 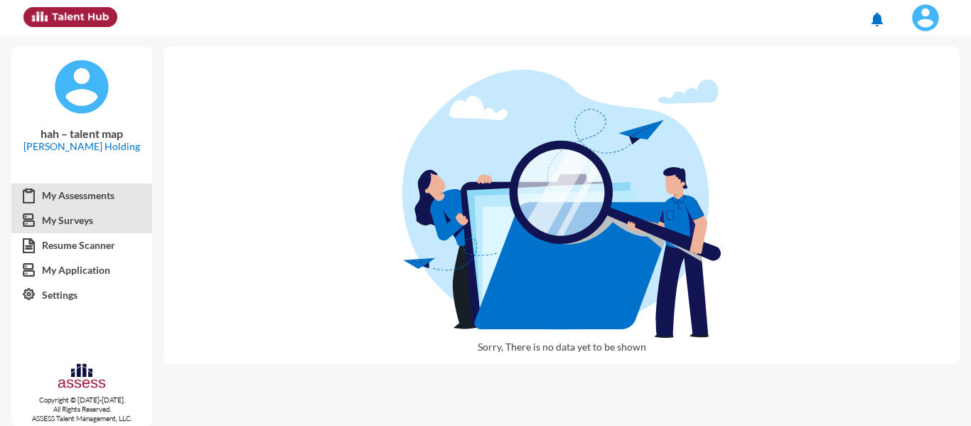 What do you see at coordinates (82, 270) in the screenshot?
I see `button: My Application` at bounding box center [82, 270].